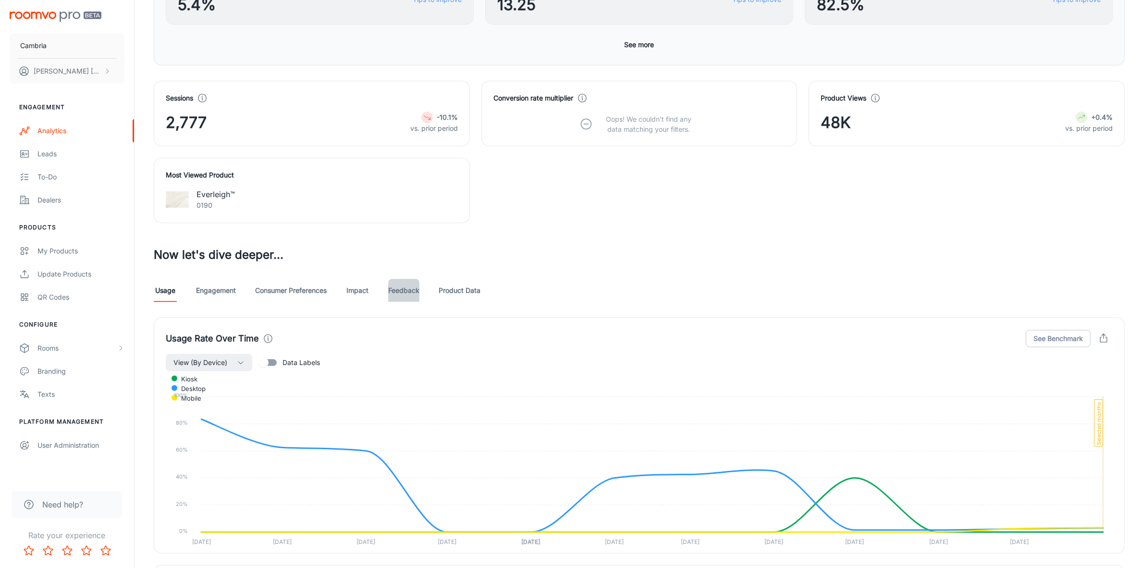 This screenshot has height=568, width=1144. I want to click on div: Branding, so click(81, 371).